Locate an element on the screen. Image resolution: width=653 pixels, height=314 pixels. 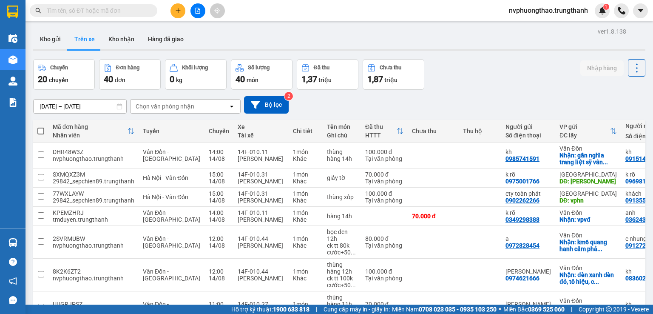
span: đơn is located at coordinates (120, 80).